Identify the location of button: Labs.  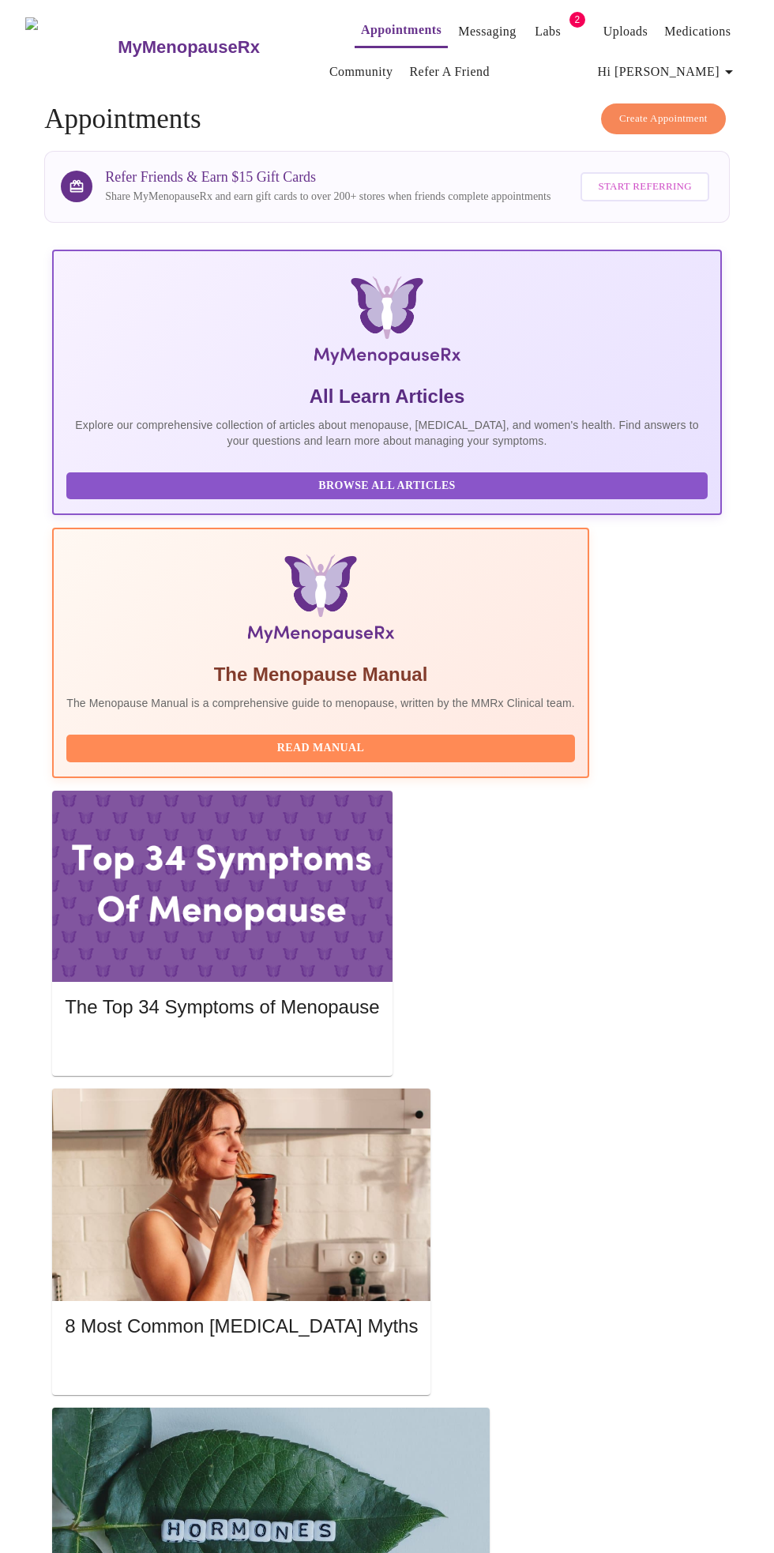
(548, 32).